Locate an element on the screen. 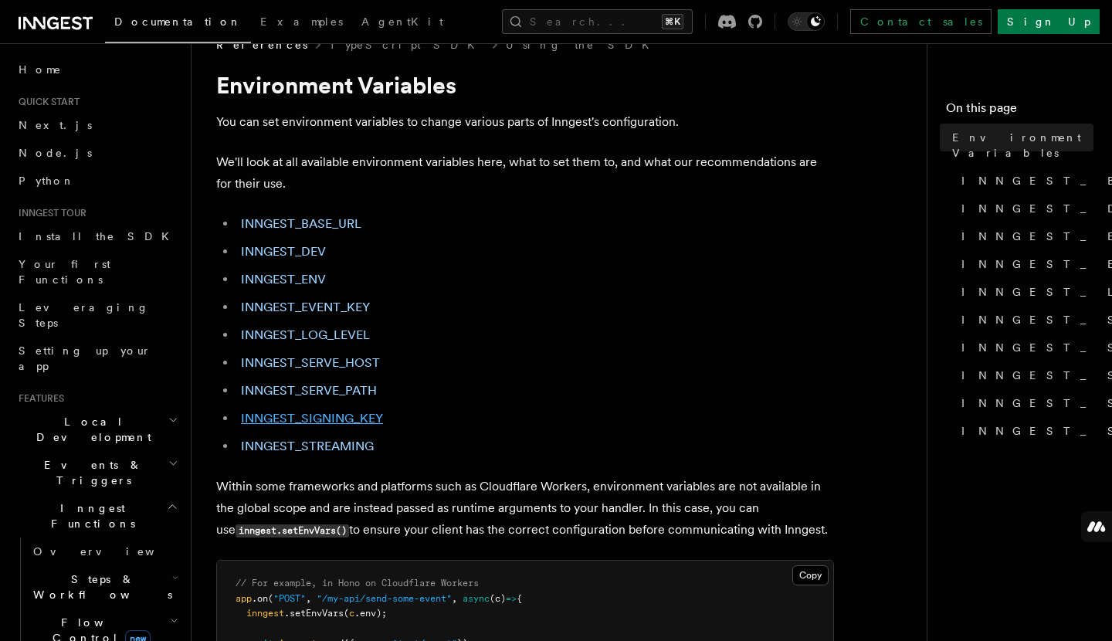 The image size is (1112, 641). a: Sign Up is located at coordinates (1049, 22).